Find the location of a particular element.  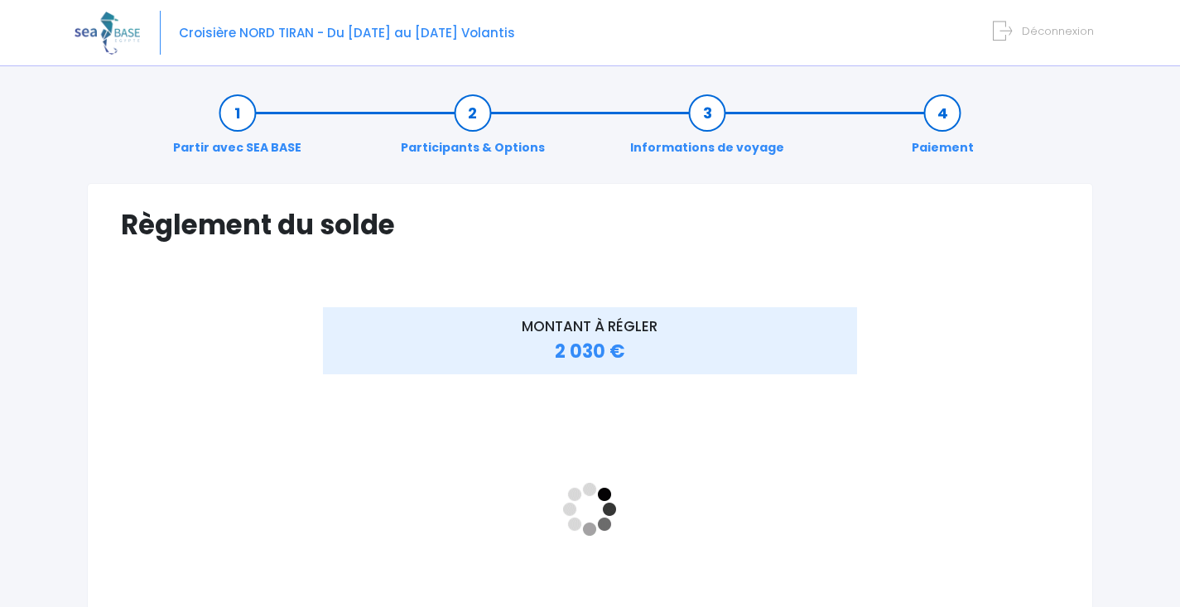

a: Partir avec SEA BASE is located at coordinates (237, 130).